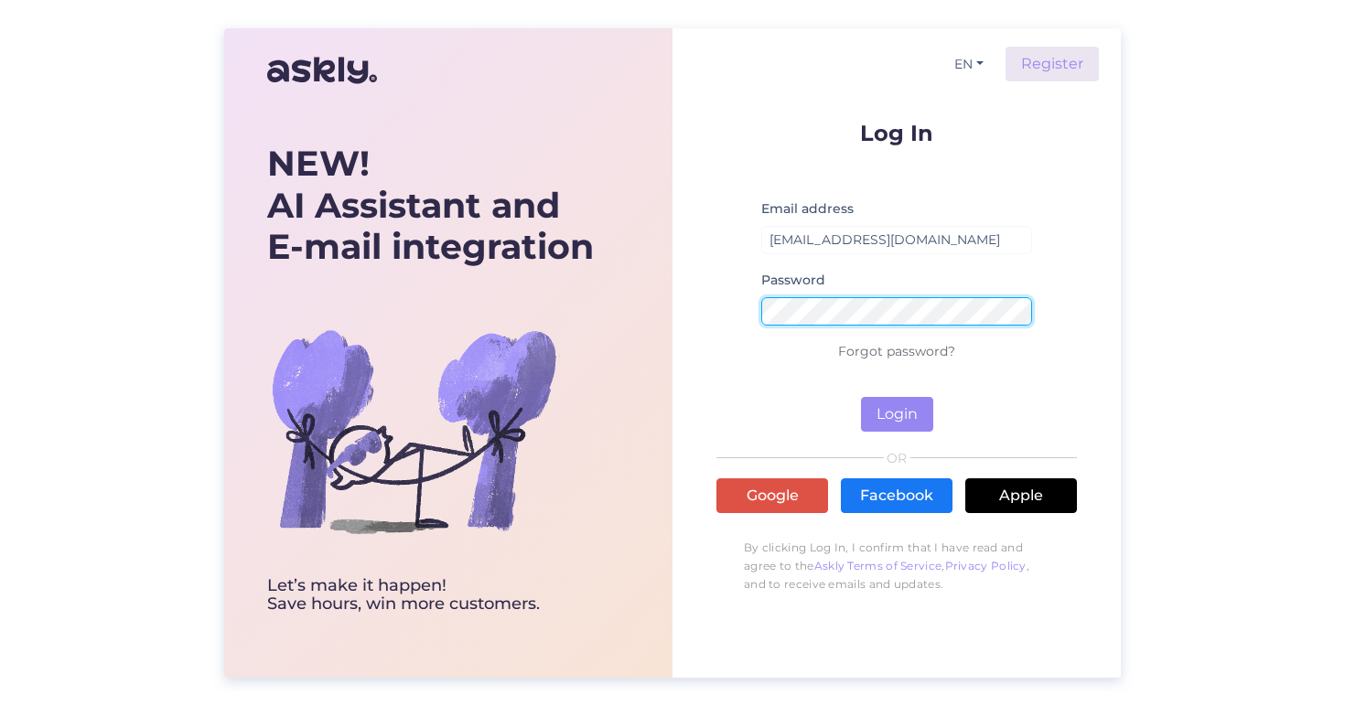  I want to click on a: Apple, so click(1021, 496).